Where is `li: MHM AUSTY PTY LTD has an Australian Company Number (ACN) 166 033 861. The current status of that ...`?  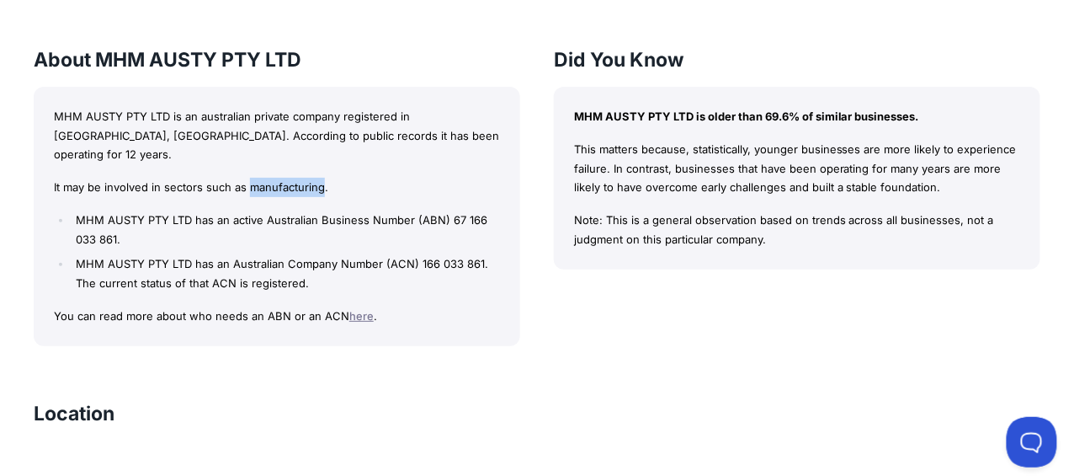
li: MHM AUSTY PTY LTD has an Australian Company Number (ACN) 166 033 861. The current status of that ... is located at coordinates (285, 274).